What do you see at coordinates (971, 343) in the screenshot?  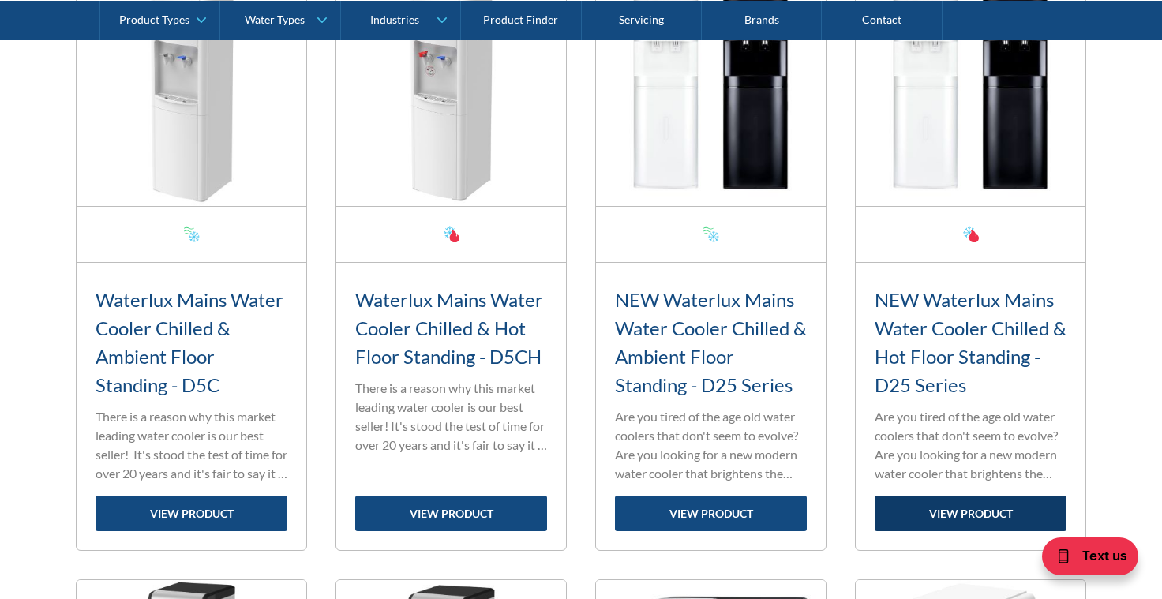 I see `h3: NEW Waterlux Mains Water Cooler Chilled & Hot Floor Standing - D25 Series` at bounding box center [971, 343].